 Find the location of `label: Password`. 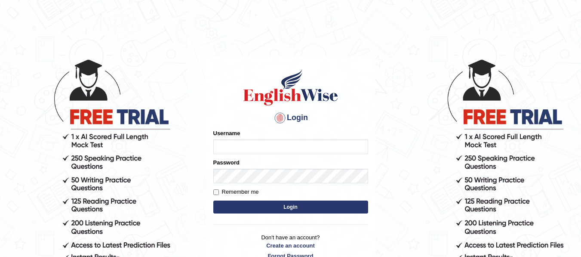

label: Password is located at coordinates (226, 162).